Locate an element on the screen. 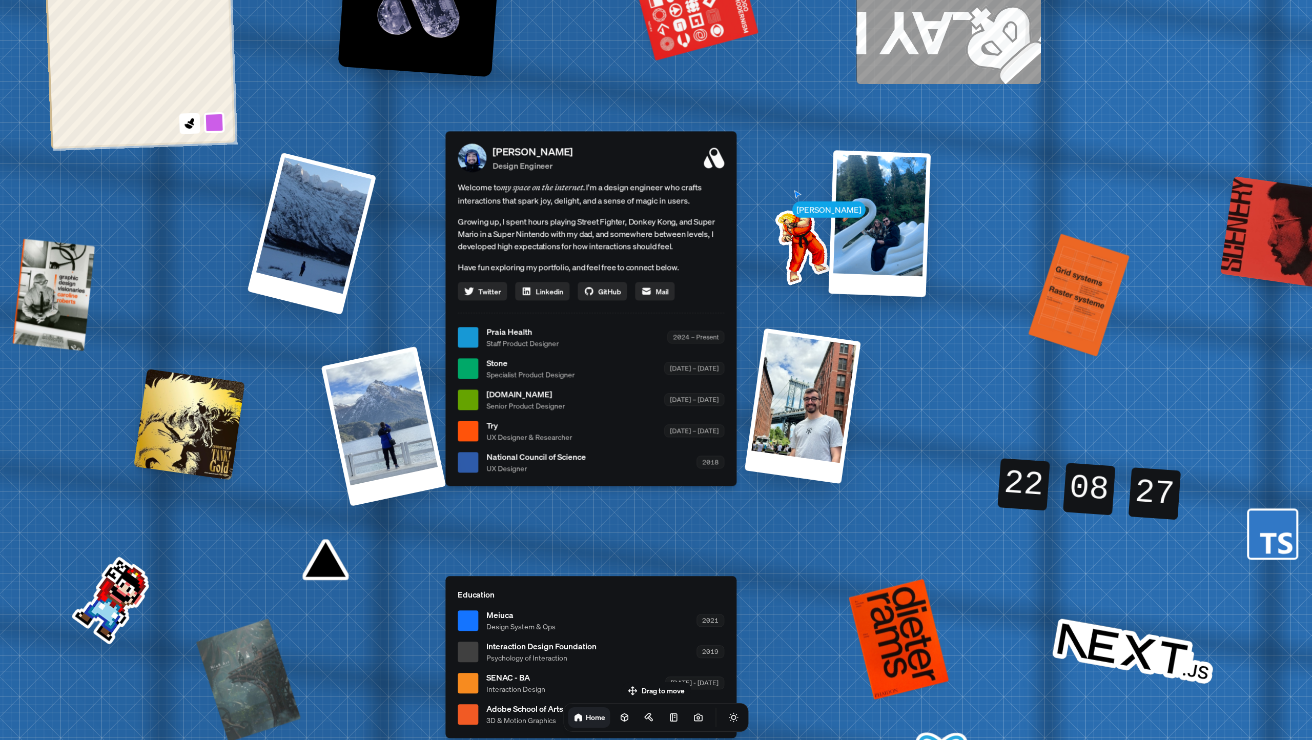  span: GitHub is located at coordinates (609, 291).